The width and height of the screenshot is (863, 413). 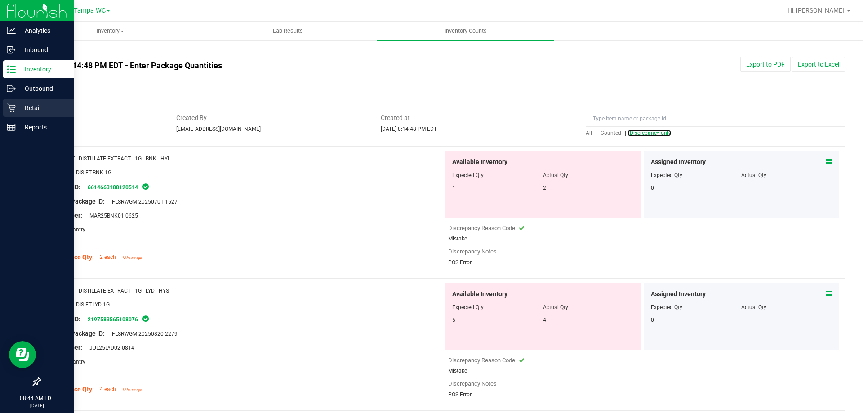 What do you see at coordinates (87, 173) in the screenshot?
I see `span: CON-DIS-FT-BNK-1G` at bounding box center [87, 173].